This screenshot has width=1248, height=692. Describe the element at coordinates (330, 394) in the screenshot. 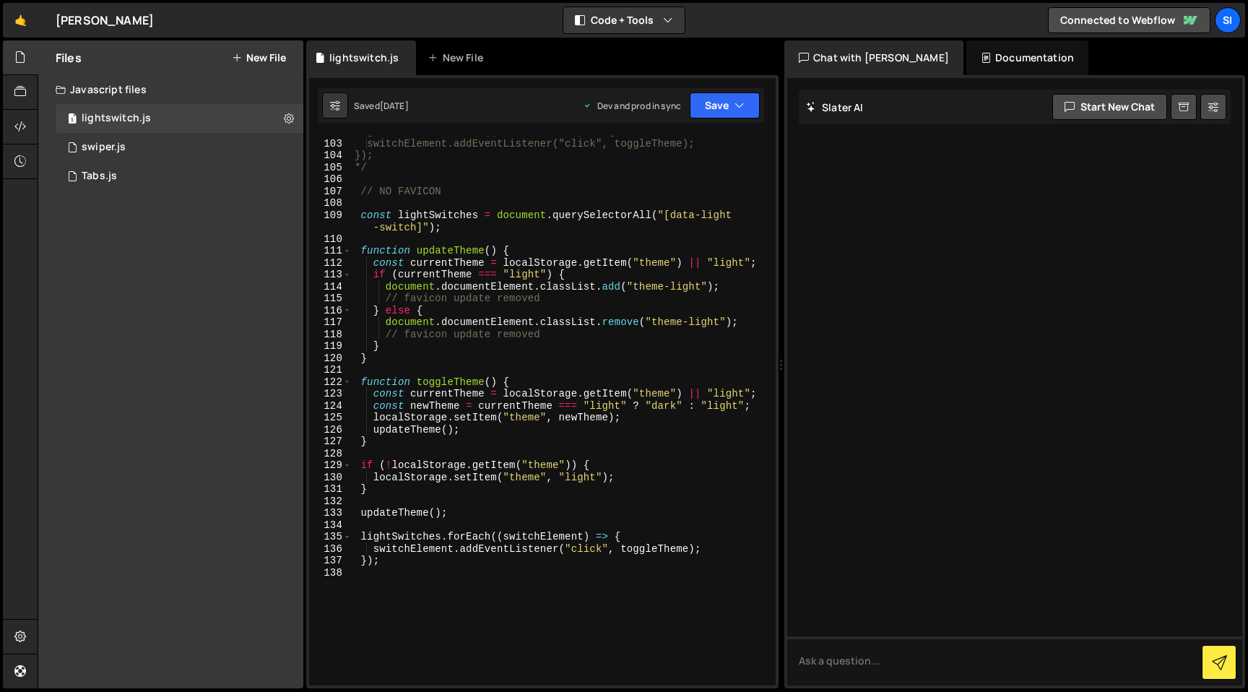

I see `div: 123` at that location.